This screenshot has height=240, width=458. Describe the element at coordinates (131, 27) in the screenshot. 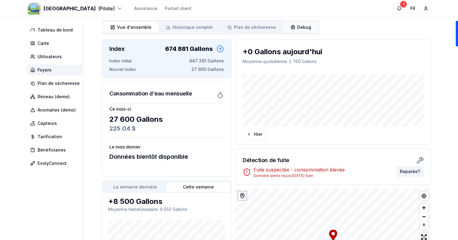

I see `a: Vue d'ensemble` at that location.